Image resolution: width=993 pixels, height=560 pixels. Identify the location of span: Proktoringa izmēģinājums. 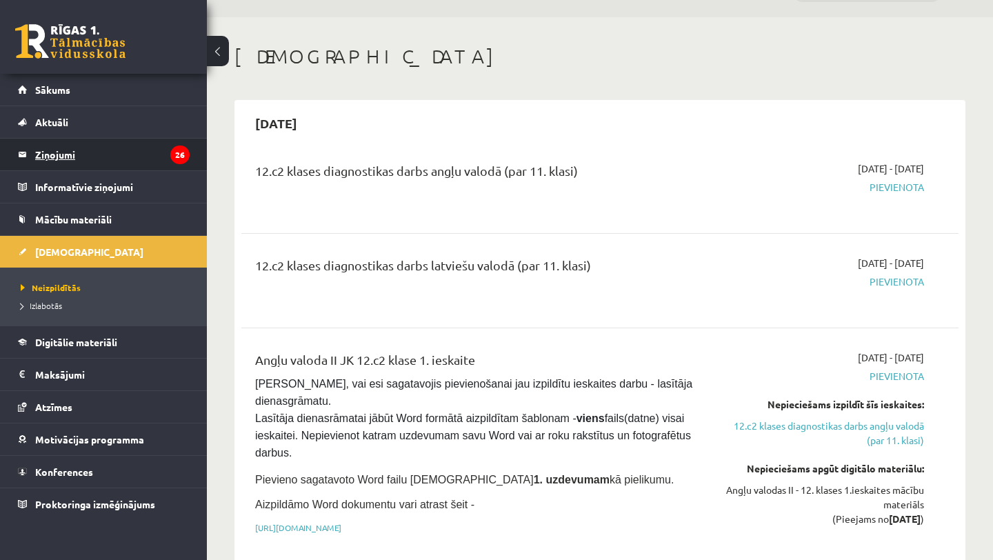
(95, 504).